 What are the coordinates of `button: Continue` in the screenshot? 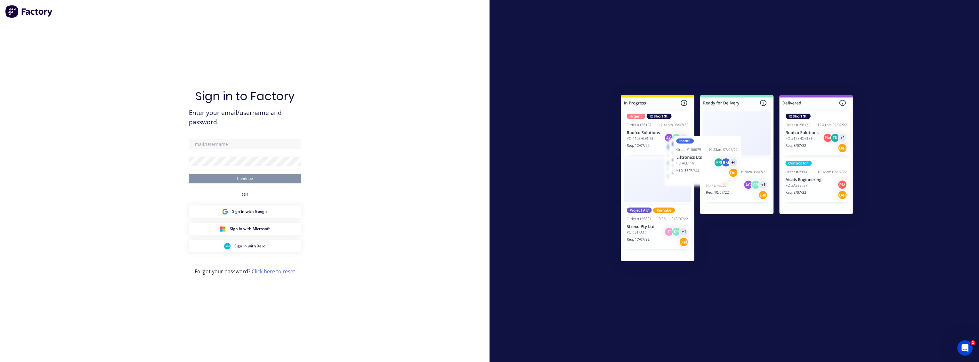 It's located at (245, 179).